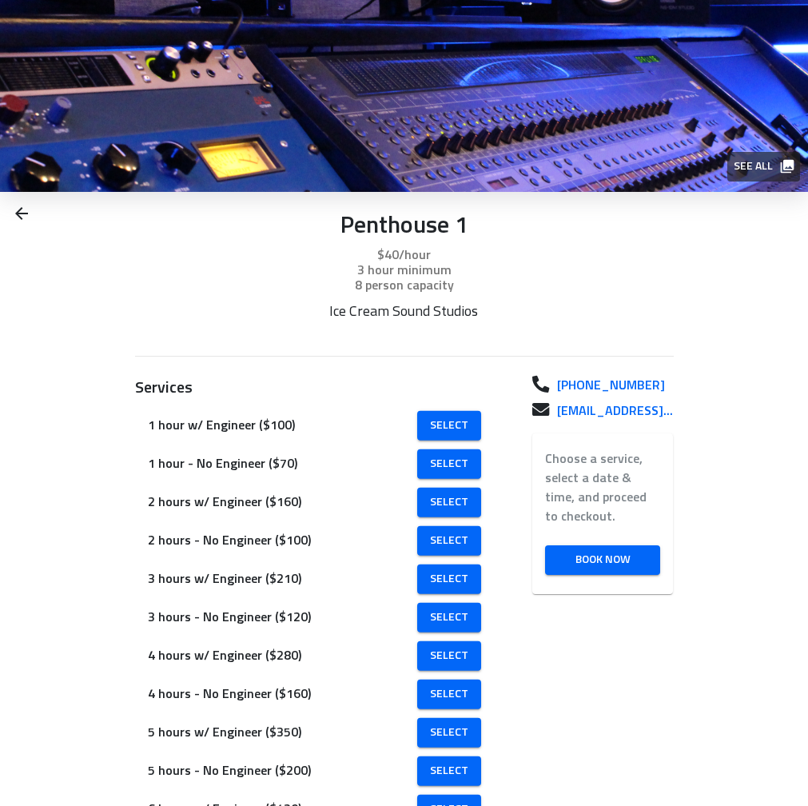  I want to click on span: 2 hours - No Engineer ($100), so click(284, 541).